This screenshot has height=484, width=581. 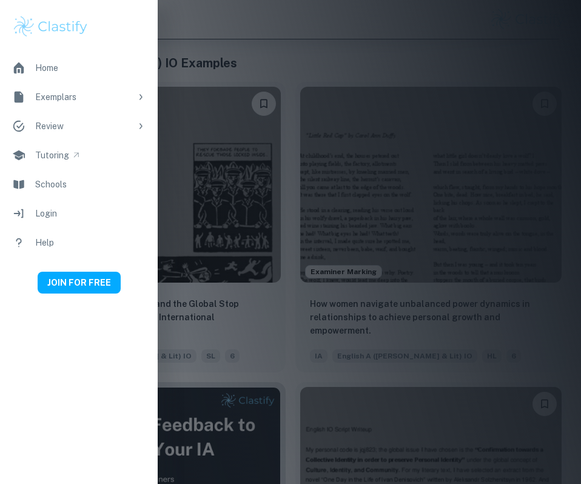 What do you see at coordinates (79, 282) in the screenshot?
I see `button: JOIN FOR FREE` at bounding box center [79, 282].